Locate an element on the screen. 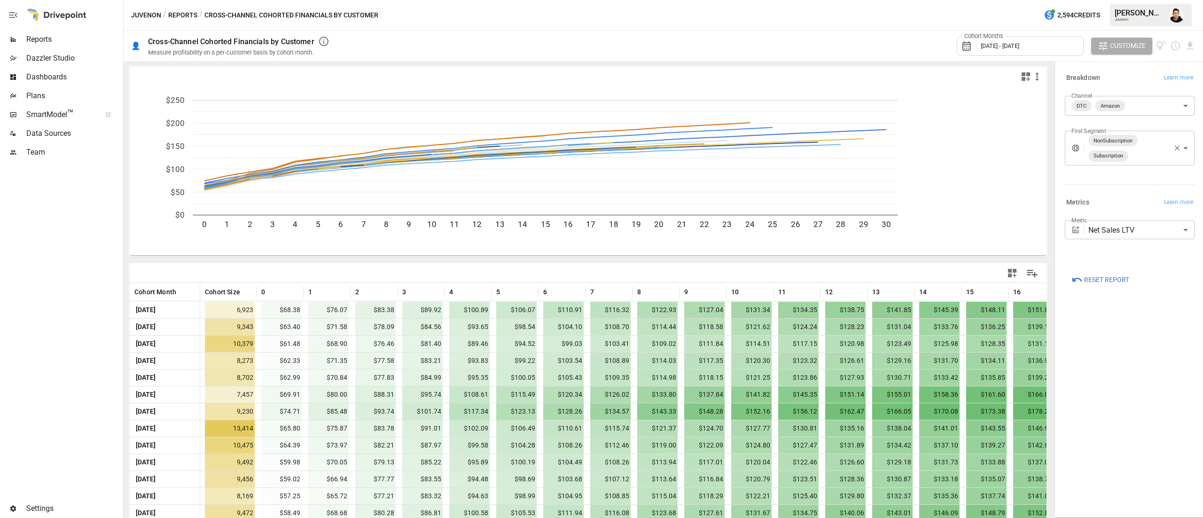  text: 23 is located at coordinates (728, 224).